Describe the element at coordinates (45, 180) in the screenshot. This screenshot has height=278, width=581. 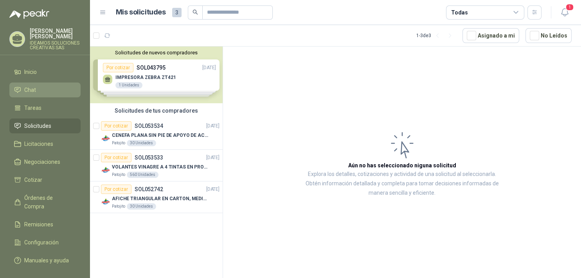
I see `a: Cotizar` at that location.